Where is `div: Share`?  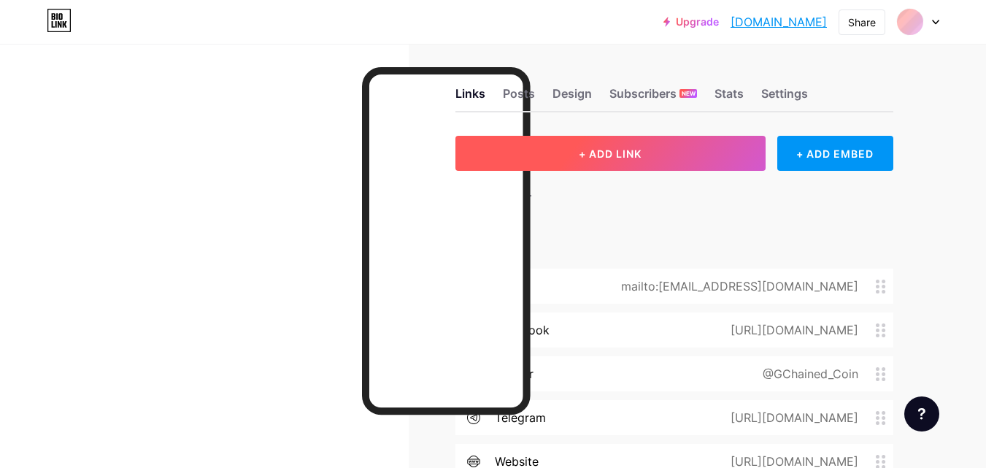 div: Share is located at coordinates (862, 22).